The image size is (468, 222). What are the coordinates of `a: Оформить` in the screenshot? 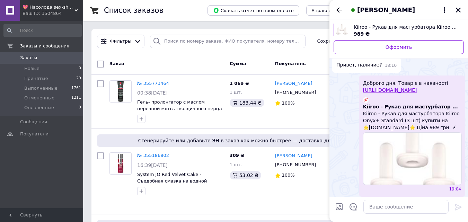 It's located at (399, 47).